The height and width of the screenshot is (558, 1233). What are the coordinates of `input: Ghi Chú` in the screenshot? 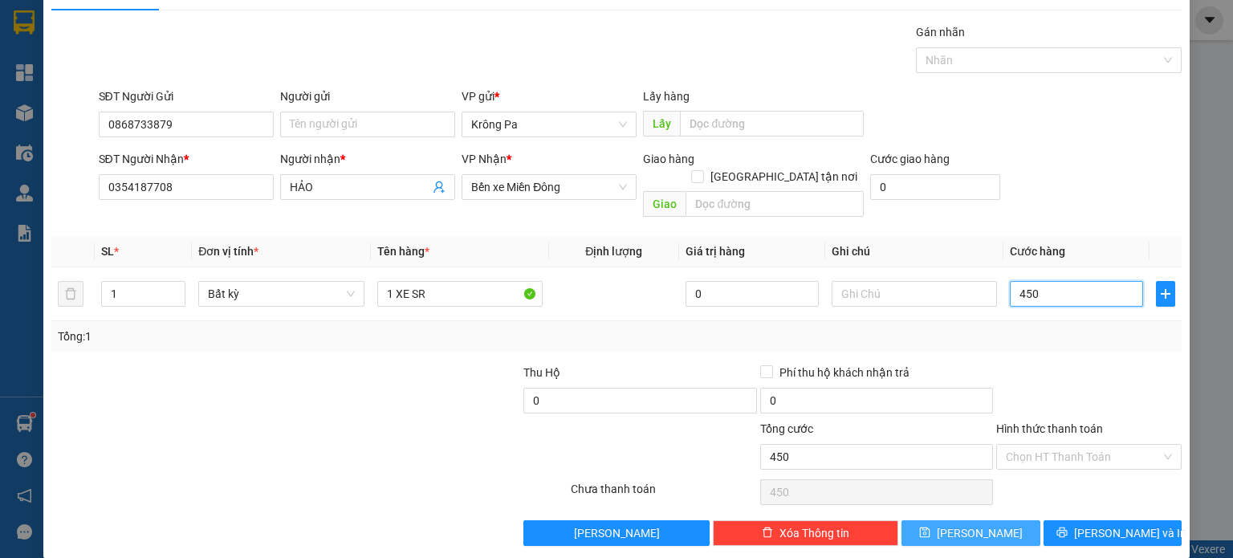 It's located at (914, 294).